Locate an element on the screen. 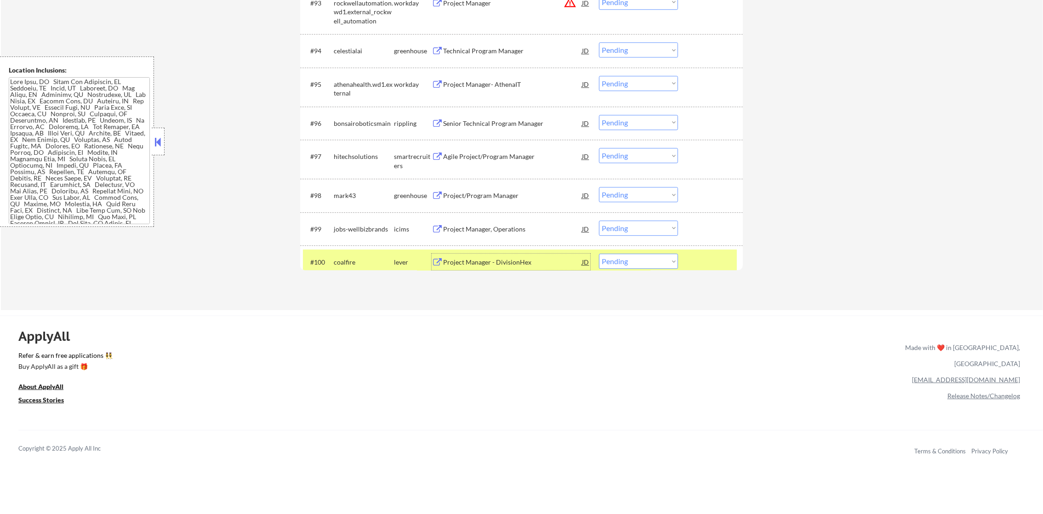 This screenshot has height=514, width=1043. div: lever is located at coordinates (413, 263).